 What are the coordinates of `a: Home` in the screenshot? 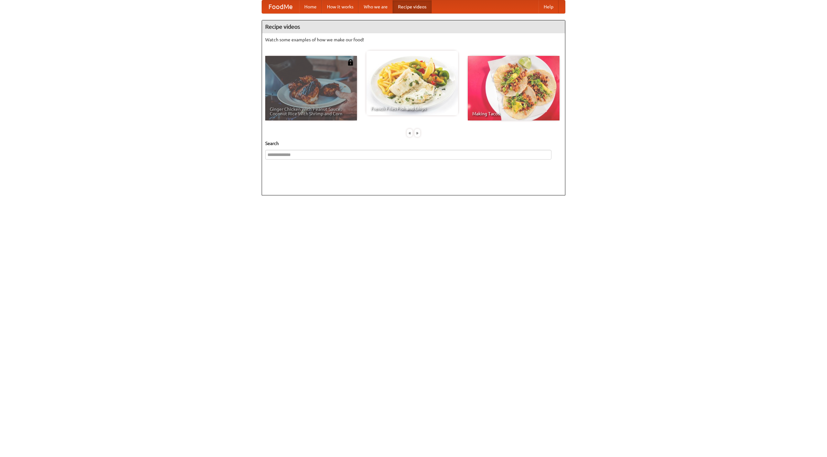 It's located at (311, 7).